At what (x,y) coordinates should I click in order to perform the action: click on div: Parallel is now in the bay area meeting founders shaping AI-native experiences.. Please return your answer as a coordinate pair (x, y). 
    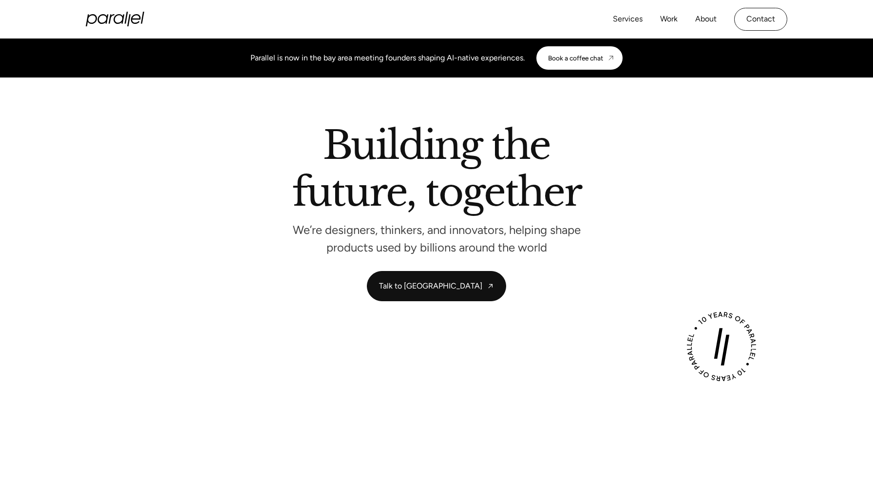
    Looking at the image, I should click on (387, 58).